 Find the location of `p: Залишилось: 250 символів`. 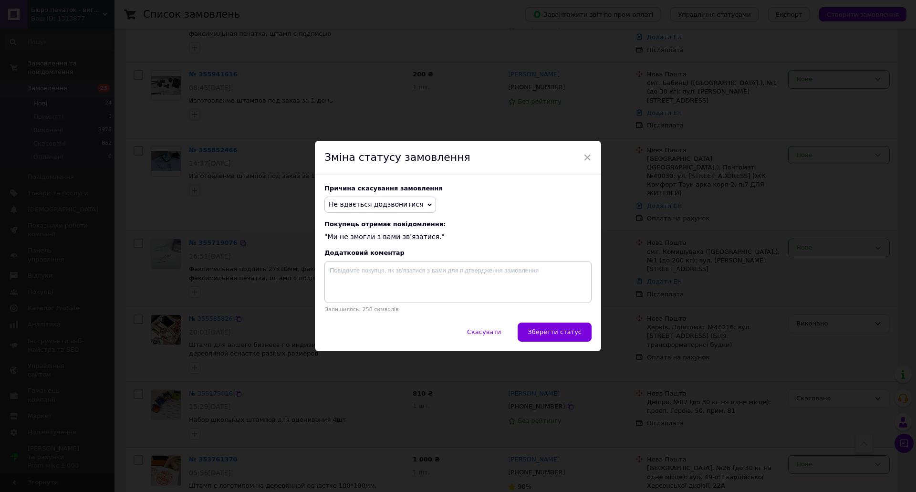

p: Залишилось: 250 символів is located at coordinates (458, 309).